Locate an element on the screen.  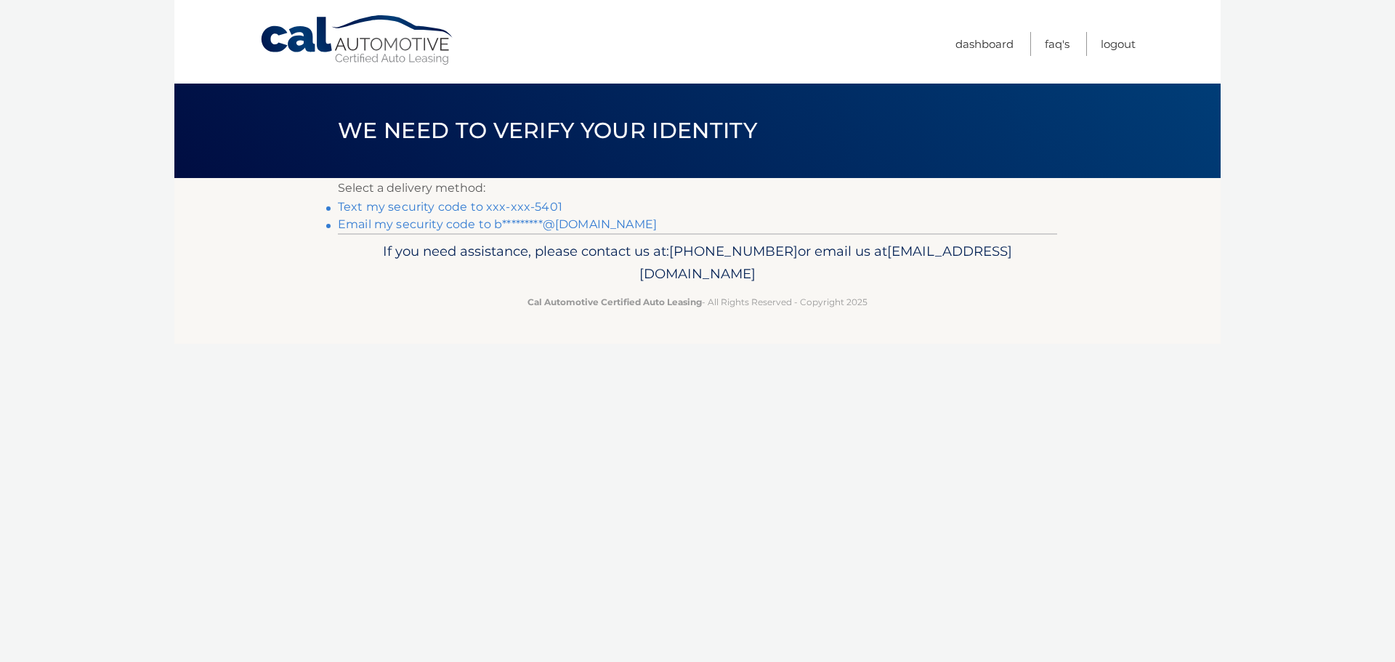
a: Logout is located at coordinates (1118, 44).